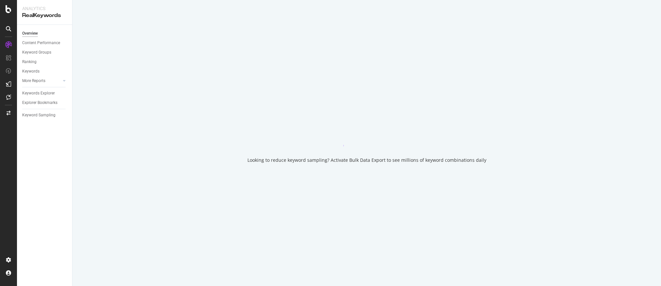 This screenshot has width=661, height=286. I want to click on div: Overview, so click(30, 33).